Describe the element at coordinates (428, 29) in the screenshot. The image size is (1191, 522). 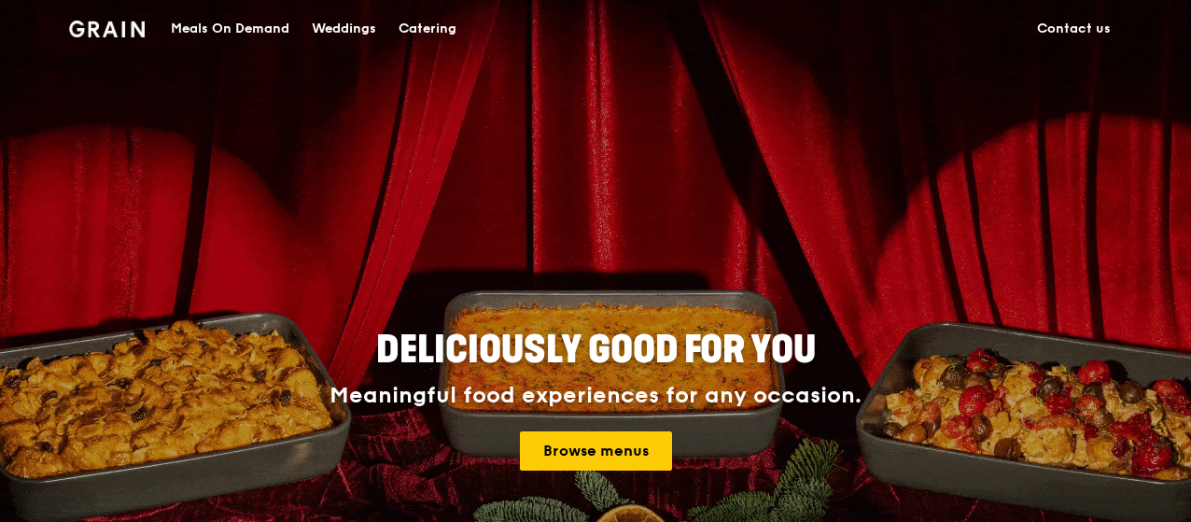
I see `a: Catering` at that location.